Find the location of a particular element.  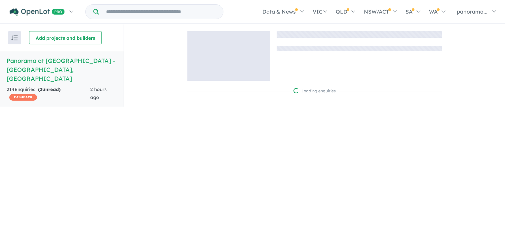

button: Add projects and builders is located at coordinates (65, 38).